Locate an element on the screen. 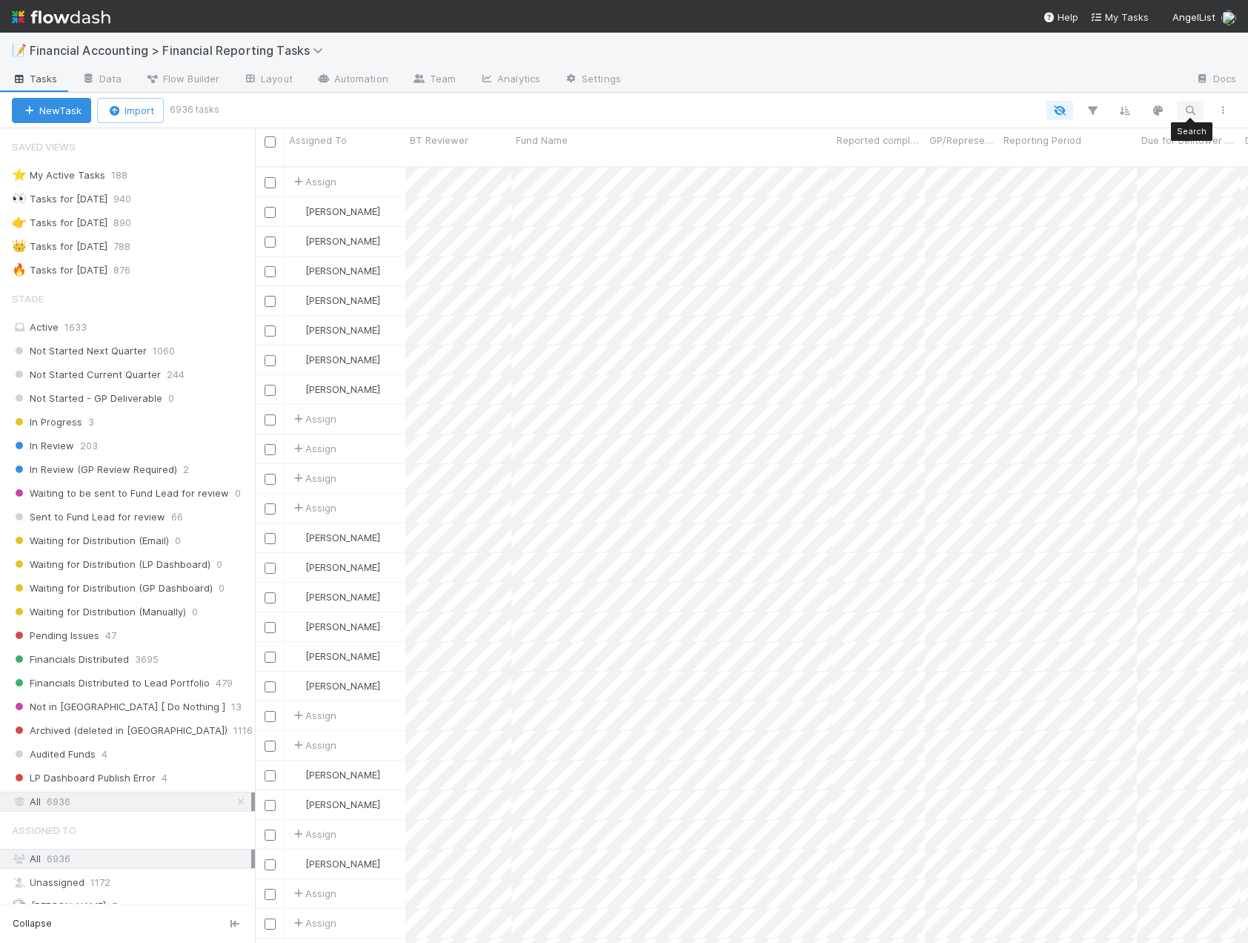 The width and height of the screenshot is (1248, 943). a: Team is located at coordinates (434, 80).